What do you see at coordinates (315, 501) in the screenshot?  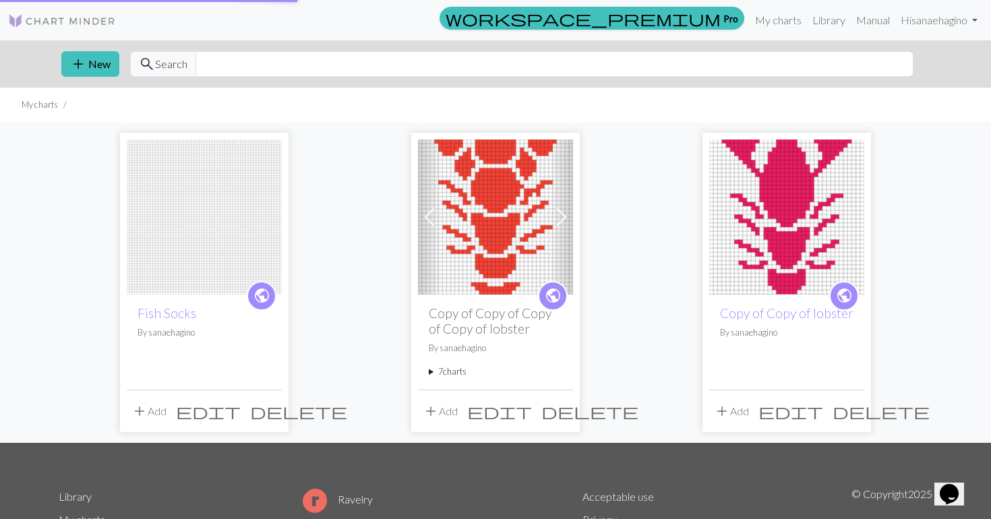 I see `img: Ravelry logo` at bounding box center [315, 501].